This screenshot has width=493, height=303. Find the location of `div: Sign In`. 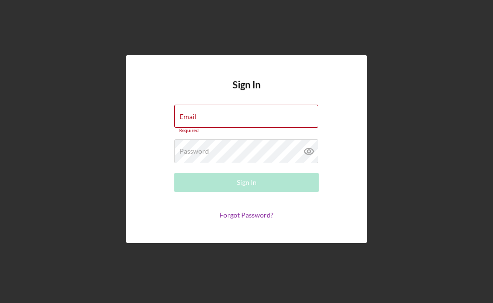

div: Sign In is located at coordinates (246, 183).